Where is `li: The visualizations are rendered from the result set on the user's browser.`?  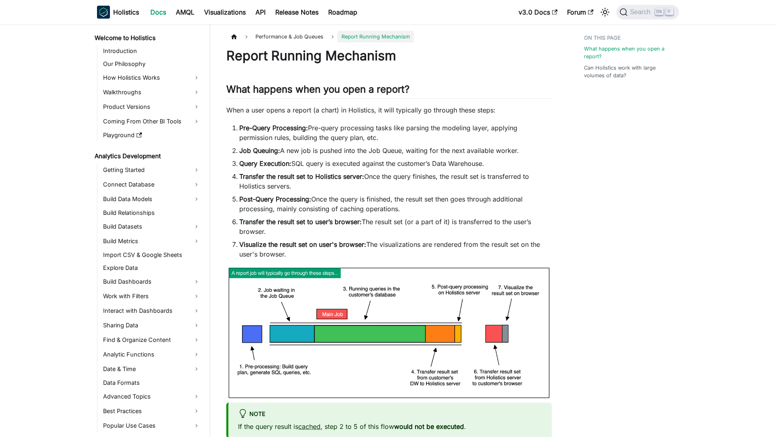
li: The visualizations are rendered from the result set on the user's browser. is located at coordinates (395, 249).